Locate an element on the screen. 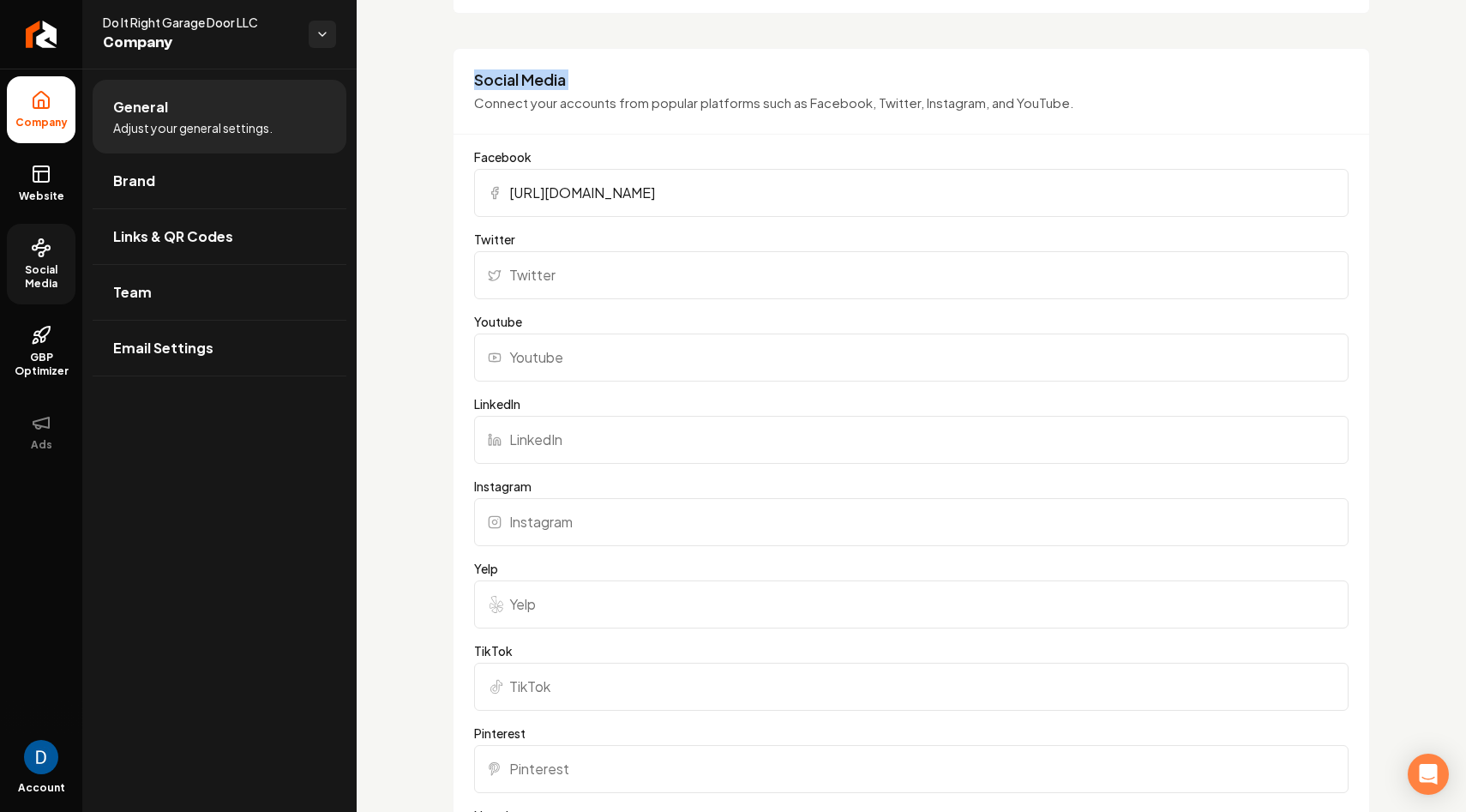 This screenshot has height=812, width=1466. input: Pinterest is located at coordinates (911, 768).